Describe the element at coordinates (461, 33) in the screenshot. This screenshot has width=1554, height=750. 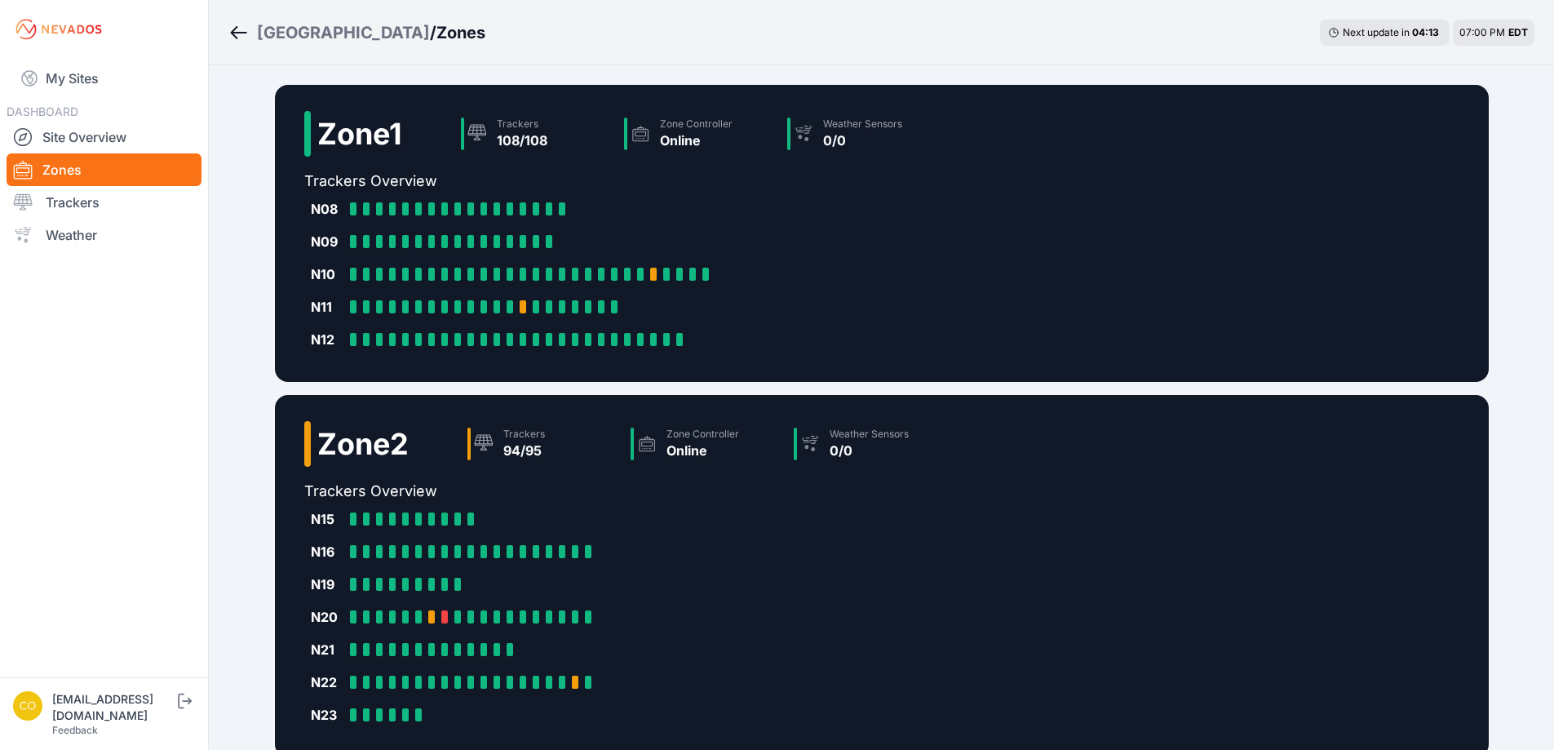
I see `h3: Zones` at that location.